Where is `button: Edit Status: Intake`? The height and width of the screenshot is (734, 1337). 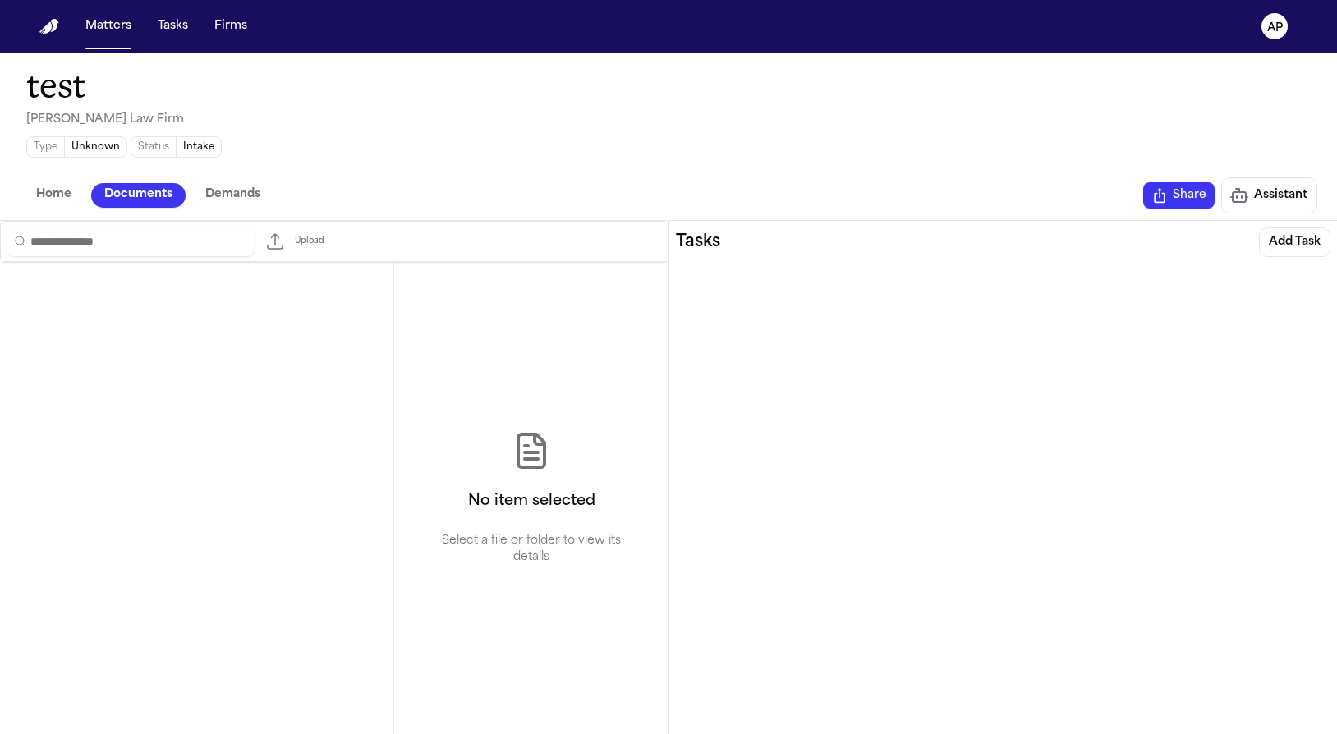 button: Edit Status: Intake is located at coordinates (176, 147).